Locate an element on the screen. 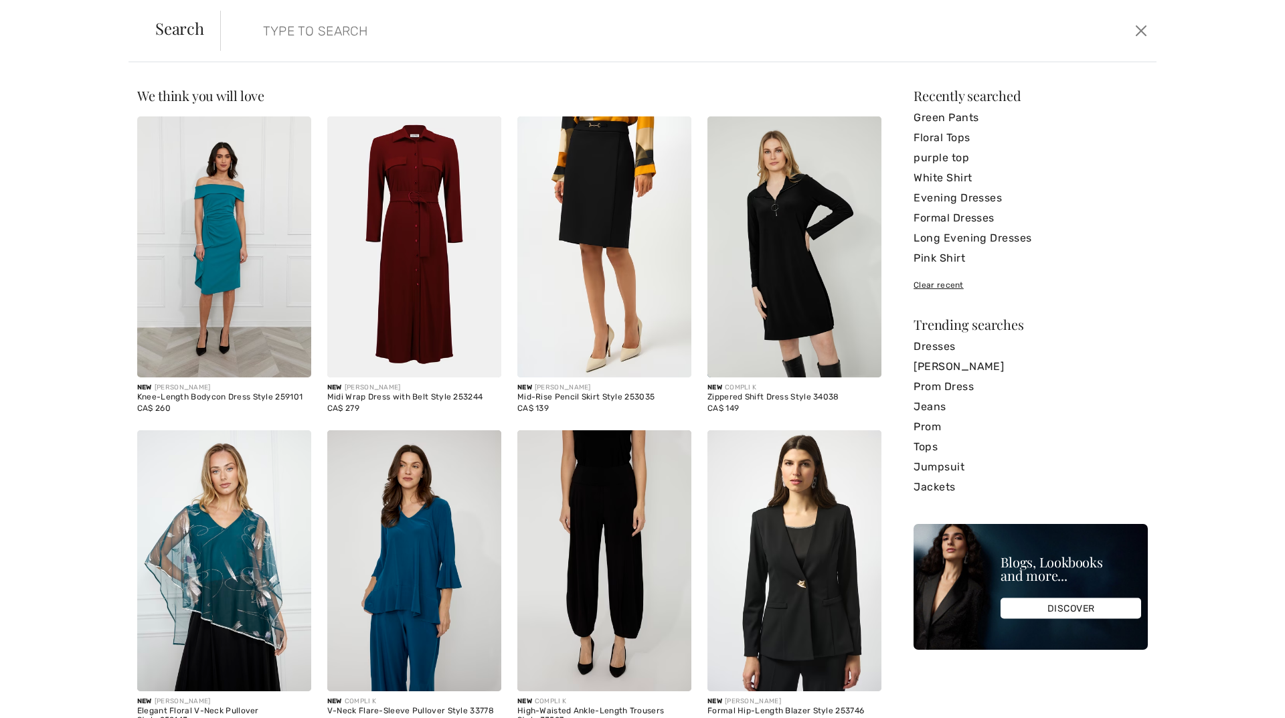  img: V-Neck Flare-Sleeve Pullover Style 33778. Teal is located at coordinates (414, 561).